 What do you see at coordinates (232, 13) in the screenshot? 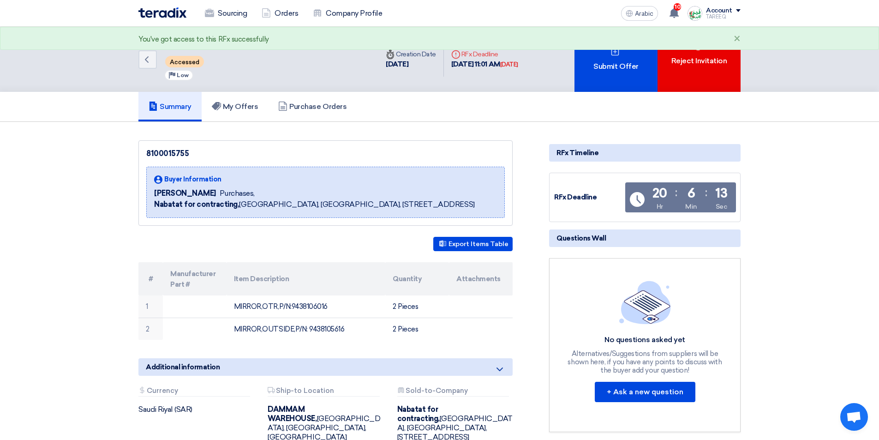
I see `font: Sourcing` at bounding box center [232, 13].